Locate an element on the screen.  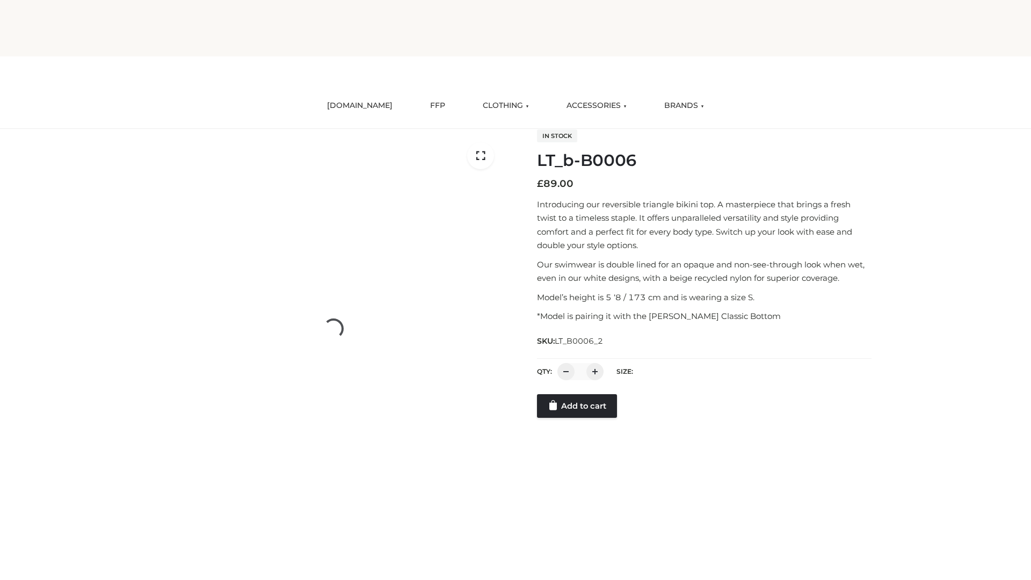
a: BRANDS is located at coordinates (684, 106).